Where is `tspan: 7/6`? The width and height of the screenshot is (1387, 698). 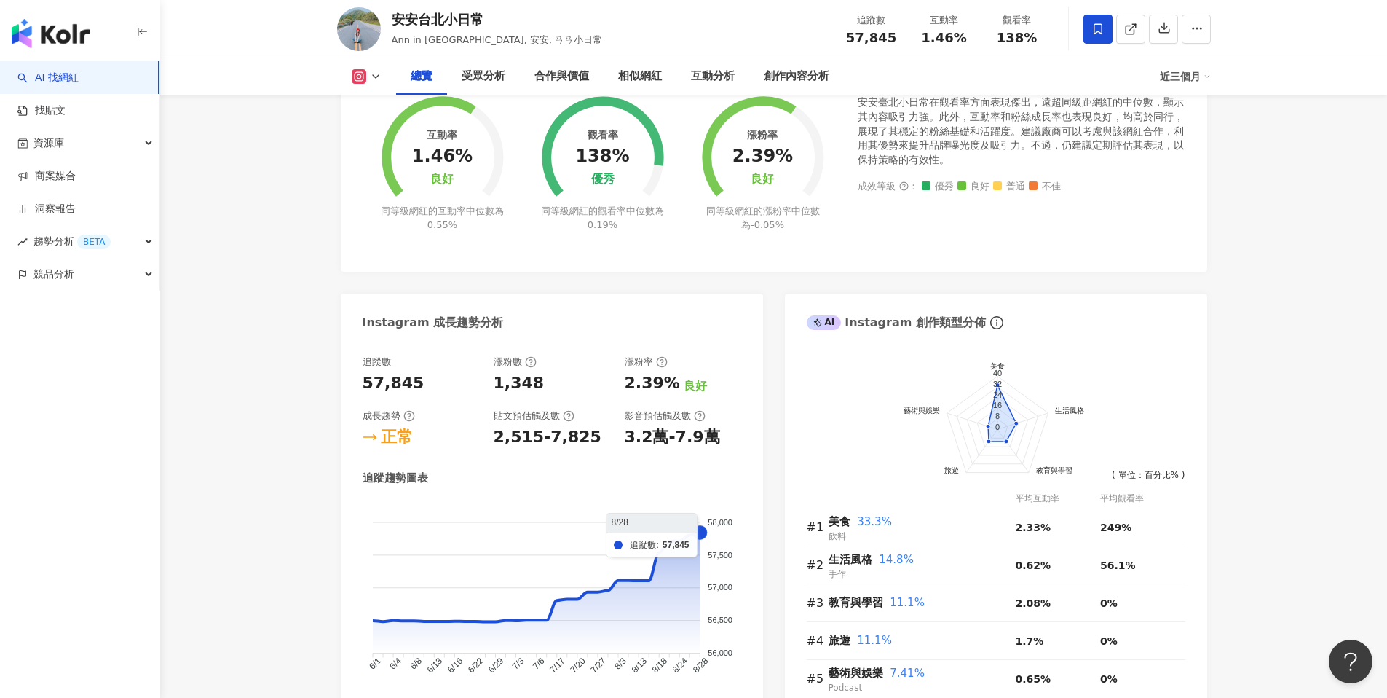 tspan: 7/6 is located at coordinates (538, 663).